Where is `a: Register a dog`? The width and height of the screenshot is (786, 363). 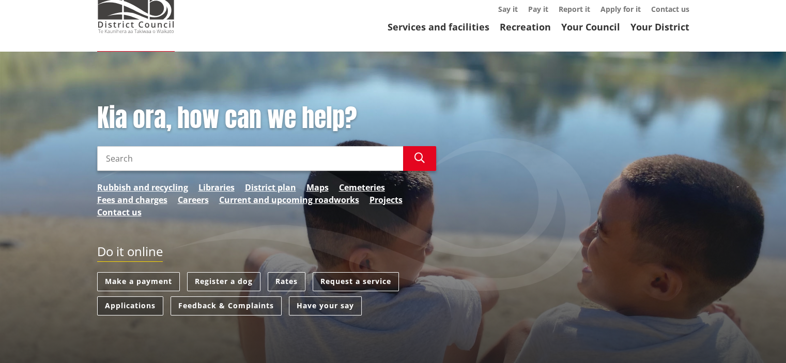 a: Register a dog is located at coordinates (224, 282).